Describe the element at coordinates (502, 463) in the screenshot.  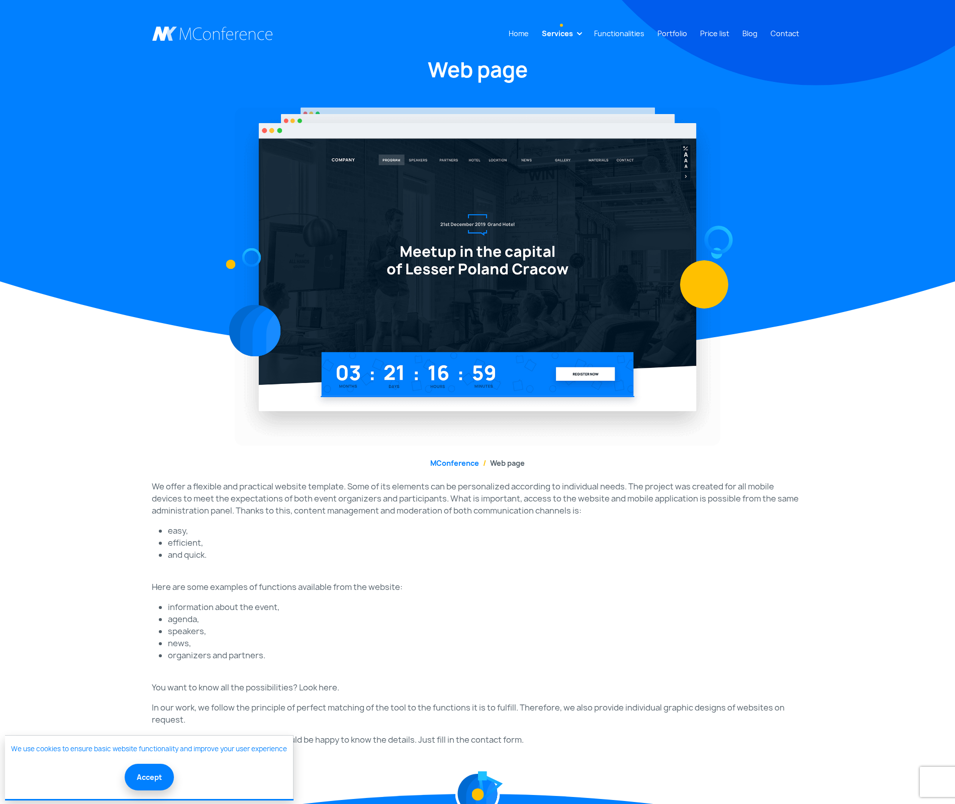
I see `li: Web page` at that location.